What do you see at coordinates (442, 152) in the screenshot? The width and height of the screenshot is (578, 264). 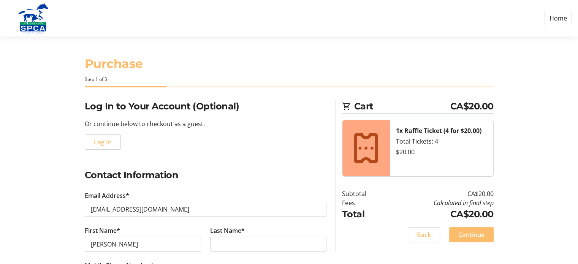 I see `div: $20.00` at bounding box center [442, 152].